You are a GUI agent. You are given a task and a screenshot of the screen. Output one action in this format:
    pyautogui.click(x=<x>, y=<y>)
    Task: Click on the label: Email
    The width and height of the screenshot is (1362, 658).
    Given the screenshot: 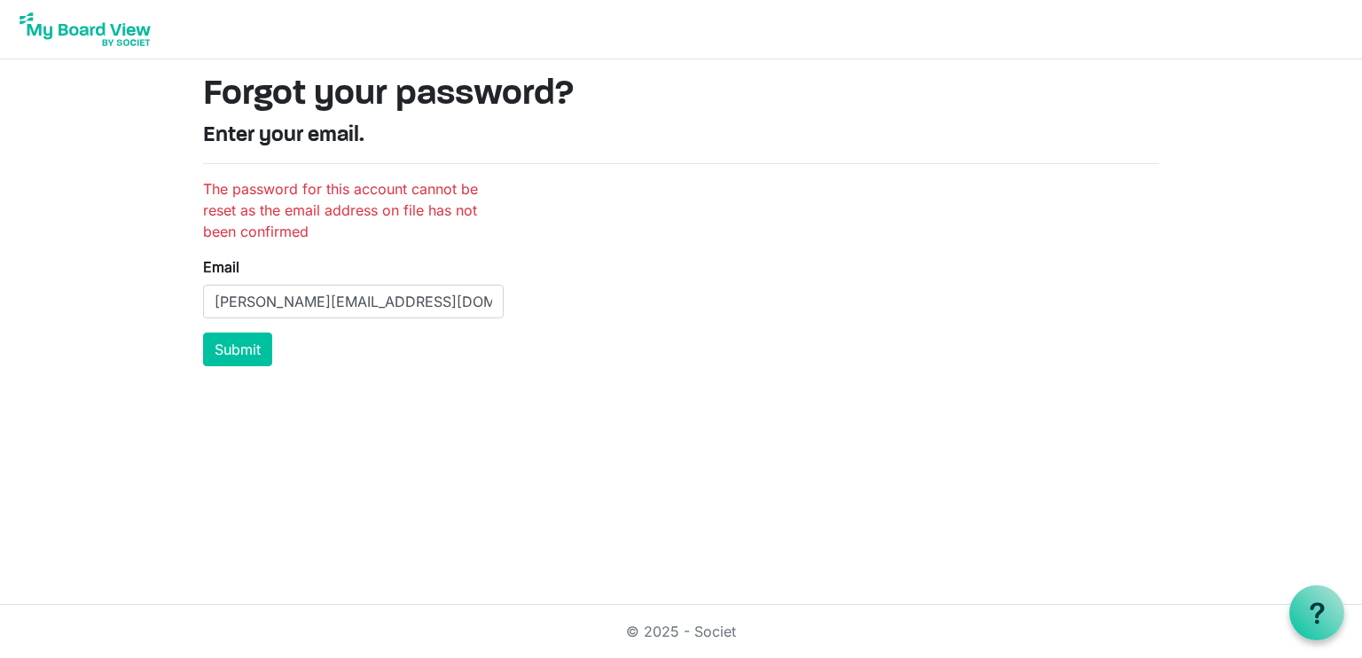 What is the action you would take?
    pyautogui.click(x=221, y=267)
    